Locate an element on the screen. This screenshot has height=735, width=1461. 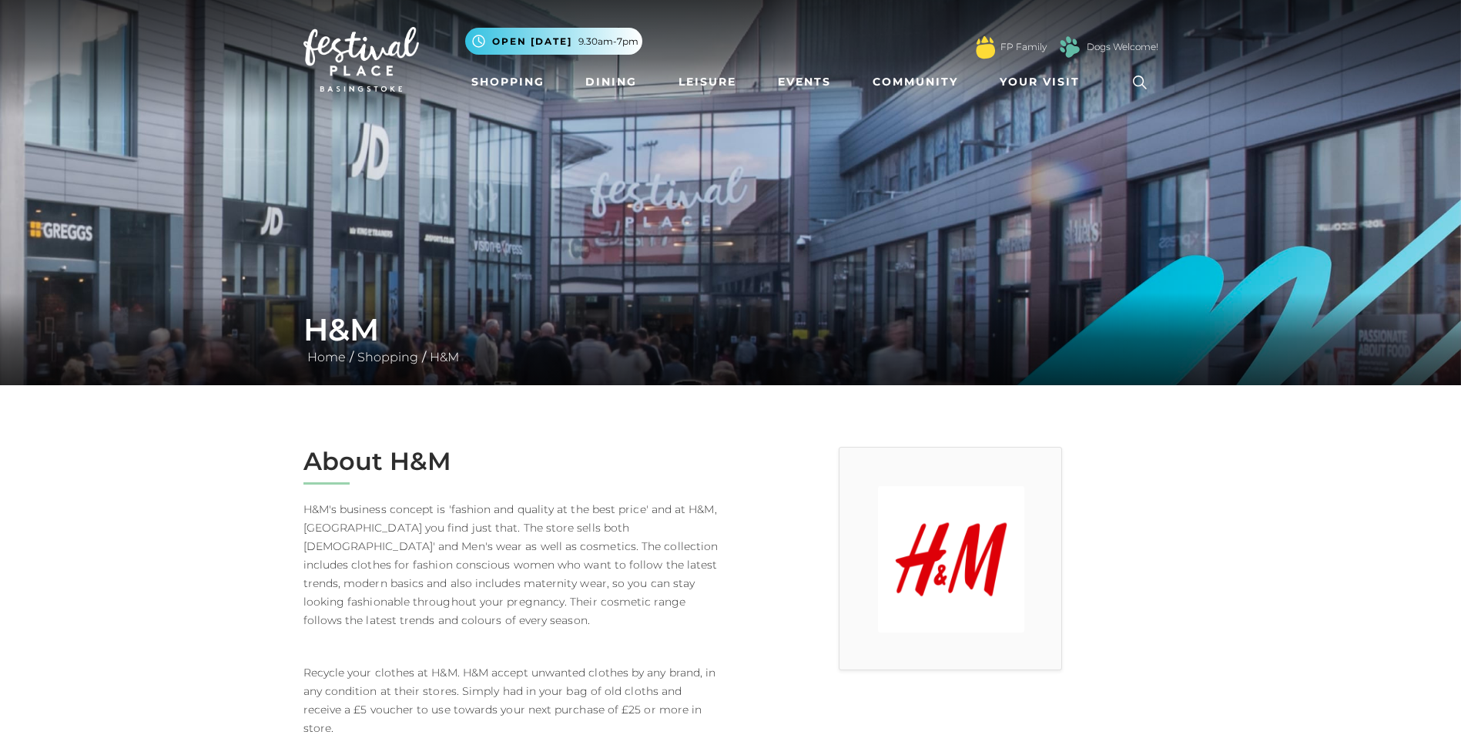
a: FP Family is located at coordinates (1023, 47).